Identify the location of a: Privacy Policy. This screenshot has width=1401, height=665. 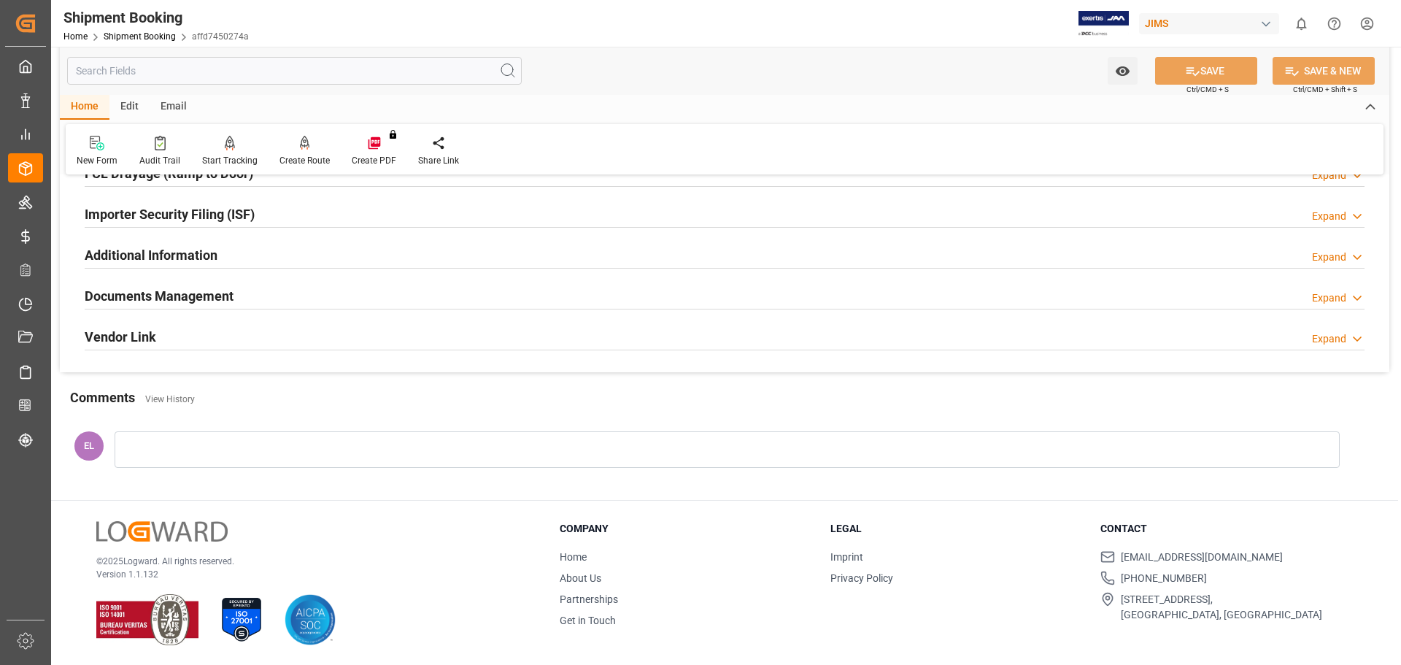
(862, 578).